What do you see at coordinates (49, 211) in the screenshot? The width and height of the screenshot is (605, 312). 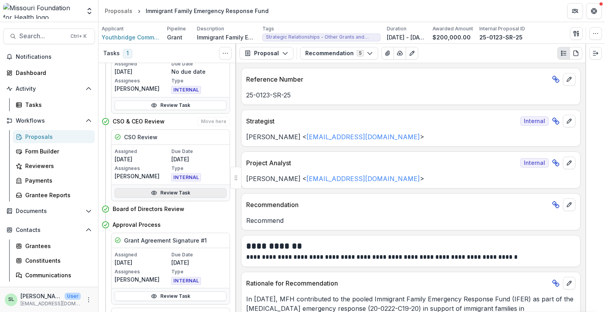 I see `button: Open Documents` at bounding box center [49, 211].